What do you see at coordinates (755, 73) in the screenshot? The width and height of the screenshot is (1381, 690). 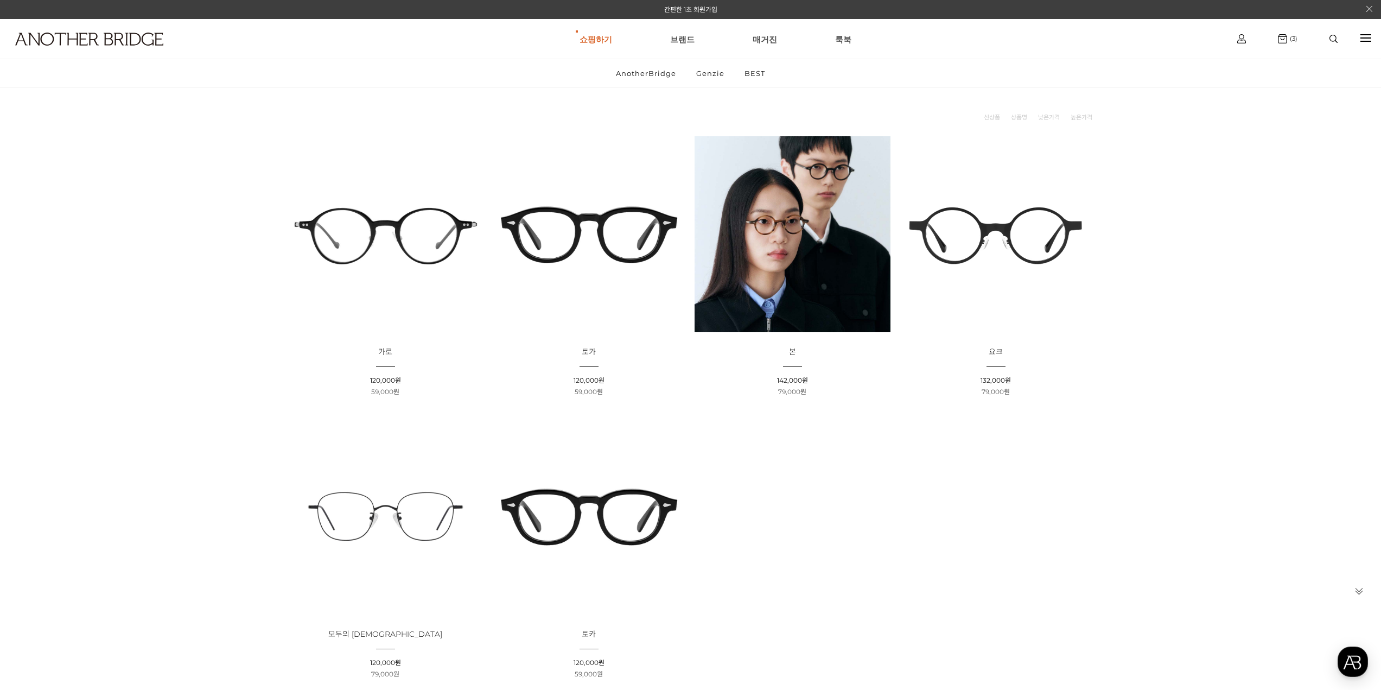 I see `a: BEST` at bounding box center [755, 73].